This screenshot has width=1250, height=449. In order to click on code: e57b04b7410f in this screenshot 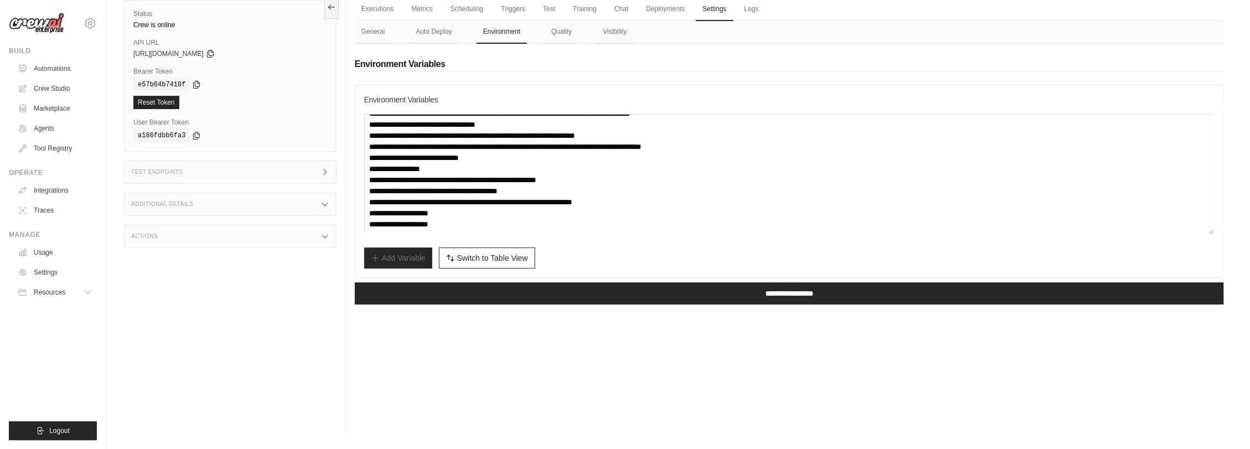, I will do `click(162, 85)`.